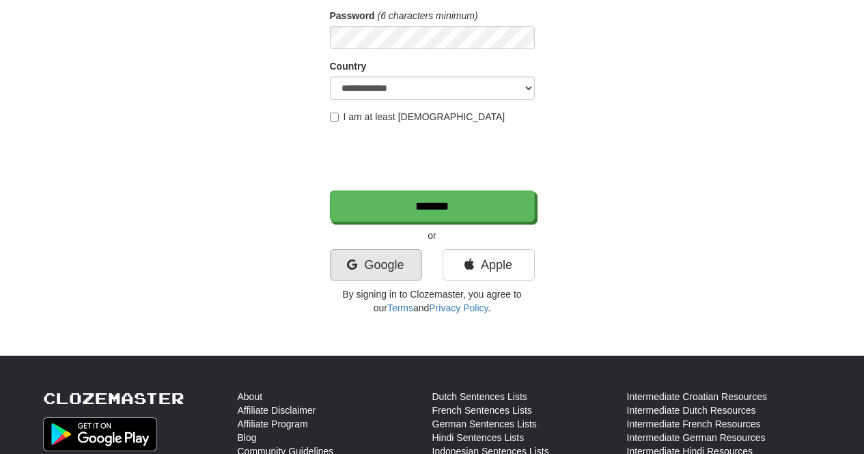  Describe the element at coordinates (376, 265) in the screenshot. I see `a: Google` at that location.